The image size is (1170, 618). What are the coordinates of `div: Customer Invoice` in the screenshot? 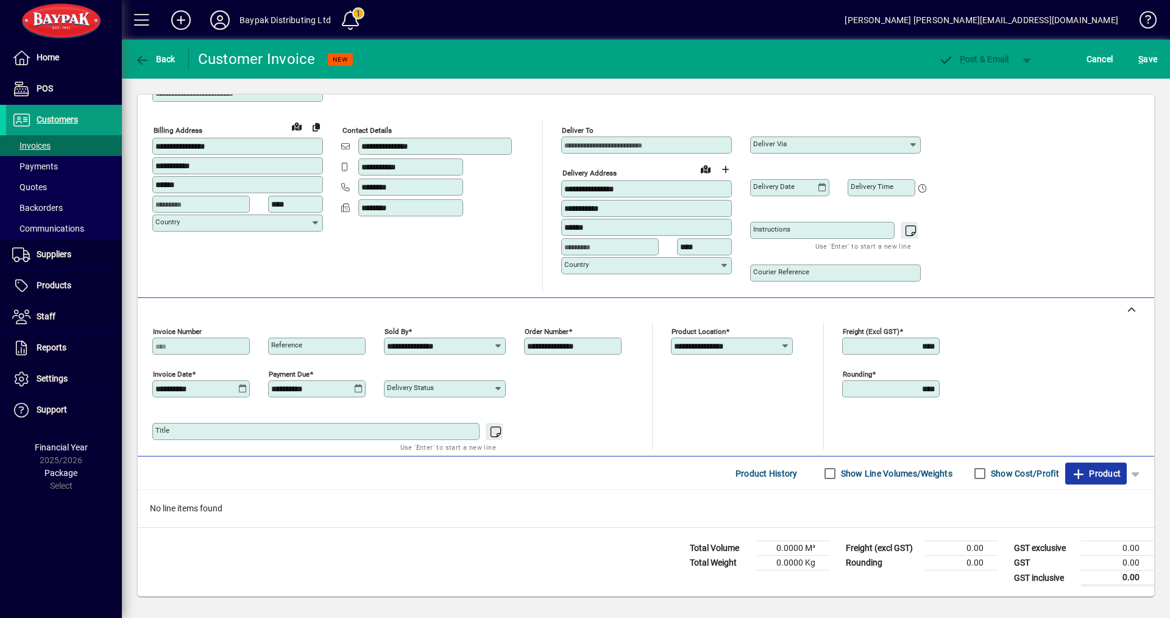 It's located at (257, 59).